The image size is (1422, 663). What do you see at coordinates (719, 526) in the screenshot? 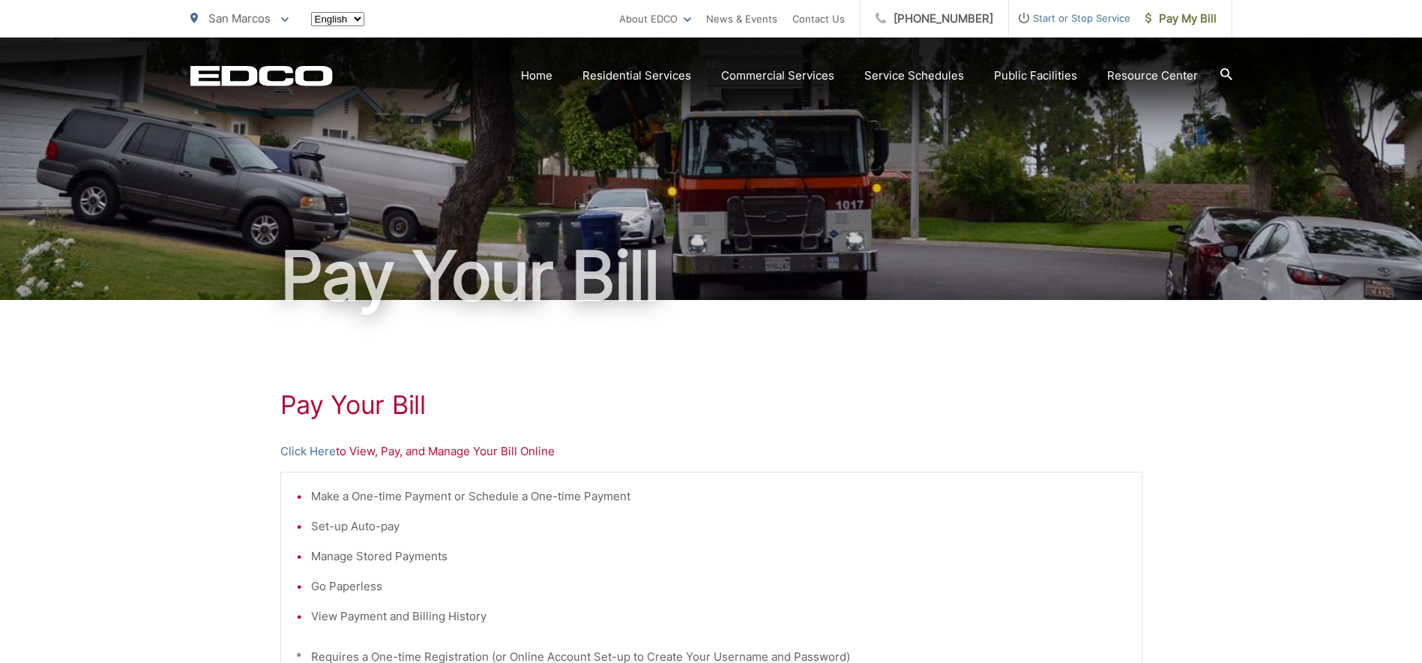
I see `li: Set-up Auto-pay` at bounding box center [719, 526].